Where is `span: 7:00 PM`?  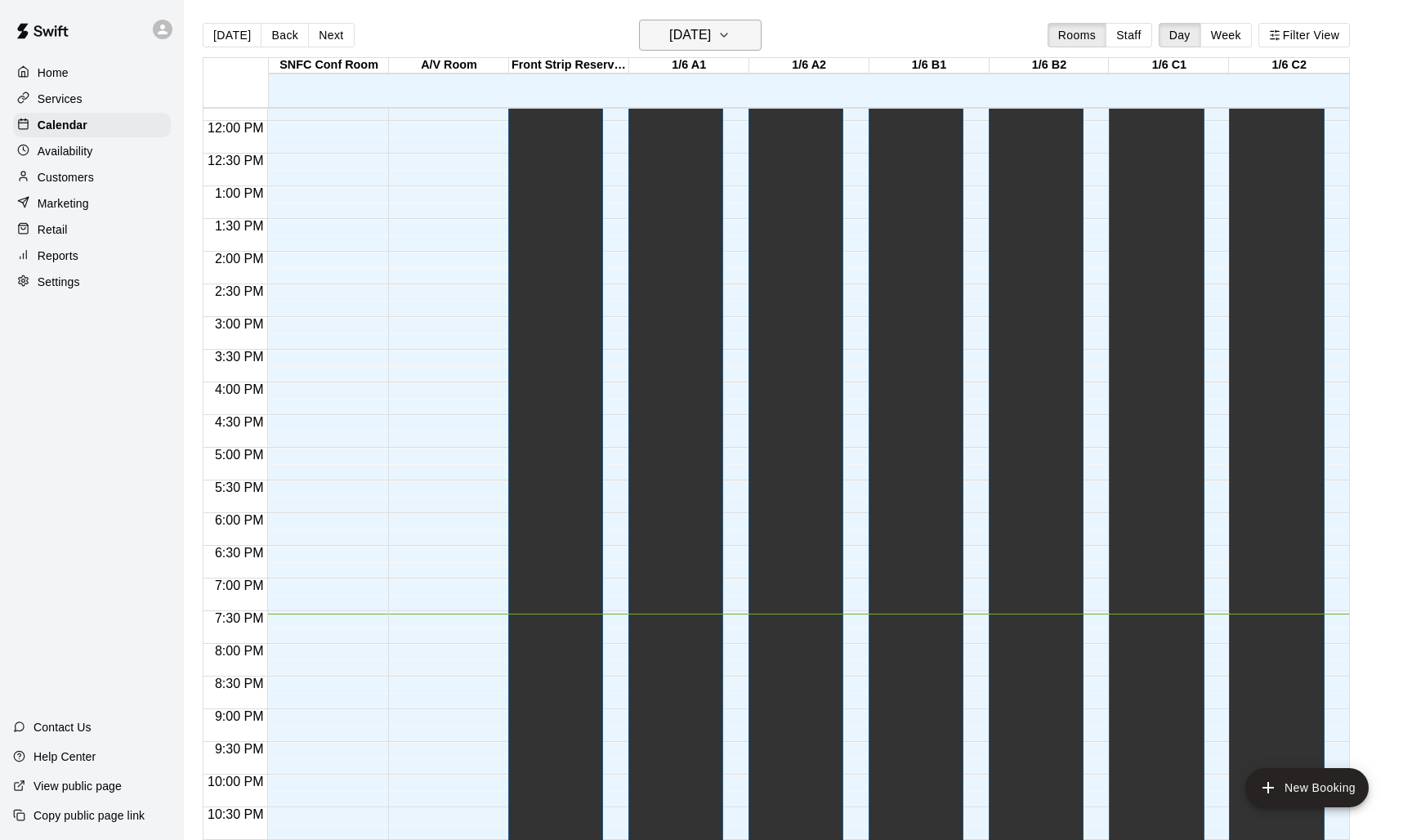
span: 7:00 PM is located at coordinates (240, 585).